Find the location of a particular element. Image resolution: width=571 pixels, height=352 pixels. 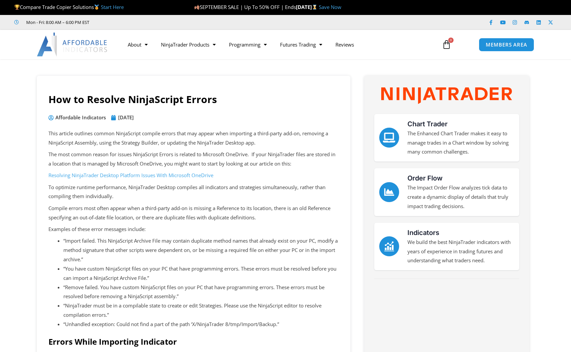

p: This article outlines common NinjaScript compile errors that may appear when importing a third-pa... is located at coordinates (194, 138).